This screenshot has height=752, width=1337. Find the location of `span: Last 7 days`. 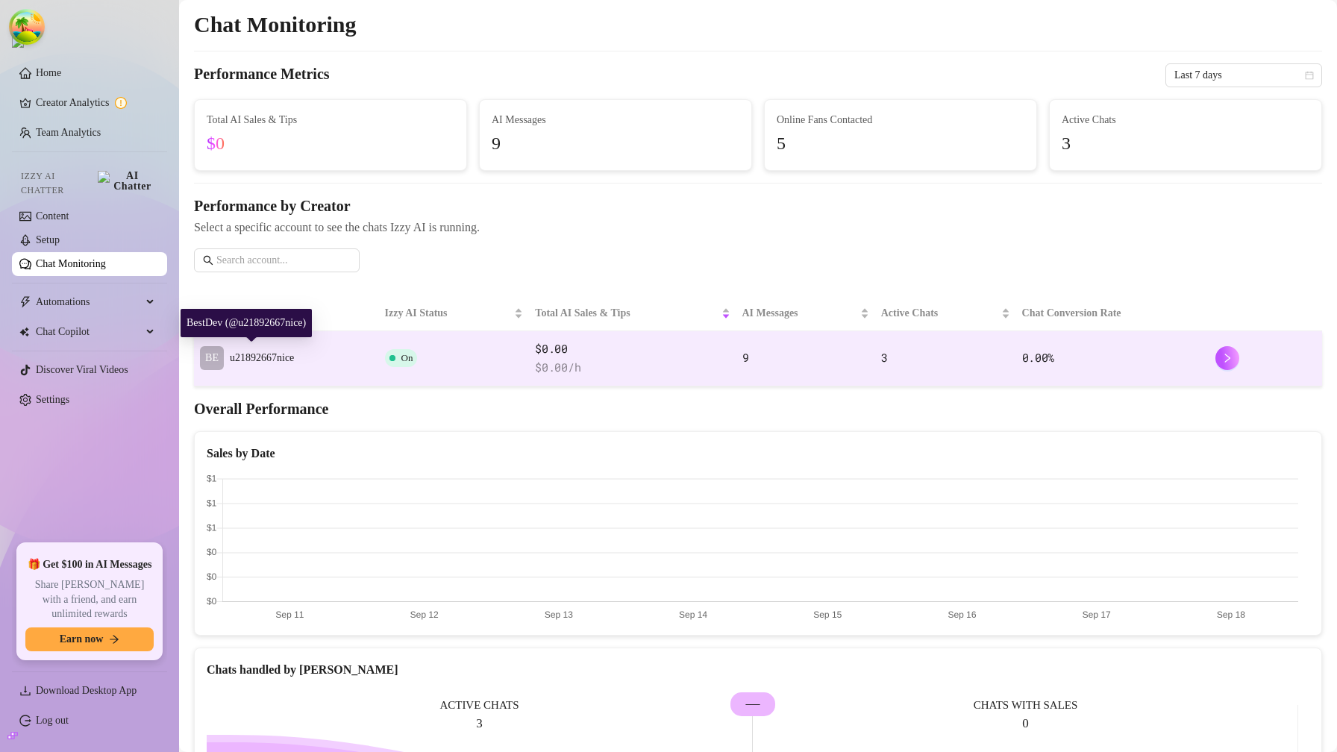

span: Last 7 days is located at coordinates (1243, 75).